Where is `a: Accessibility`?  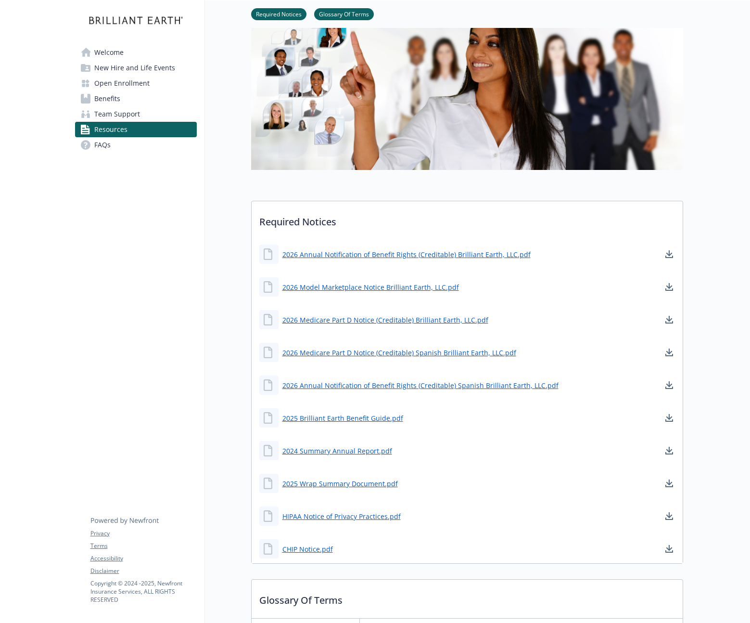
a: Accessibility is located at coordinates (143, 558).